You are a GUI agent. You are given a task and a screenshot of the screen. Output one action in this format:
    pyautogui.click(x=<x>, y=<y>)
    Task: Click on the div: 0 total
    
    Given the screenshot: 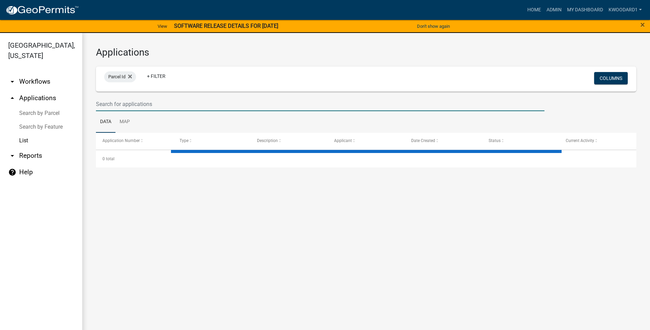 What is the action you would take?
    pyautogui.click(x=366, y=159)
    